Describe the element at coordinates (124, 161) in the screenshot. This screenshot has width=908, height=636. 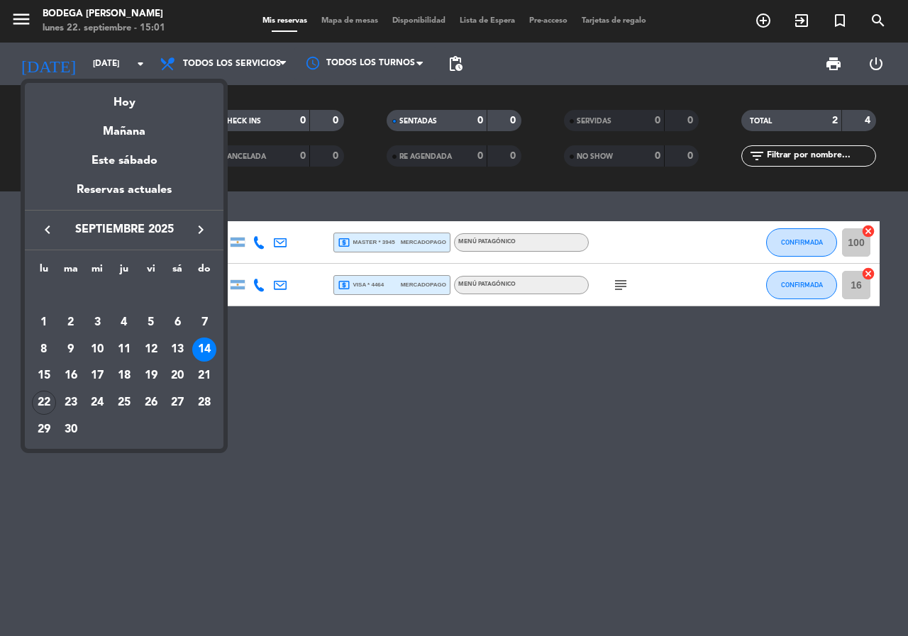
I see `div: Este sábado` at that location.